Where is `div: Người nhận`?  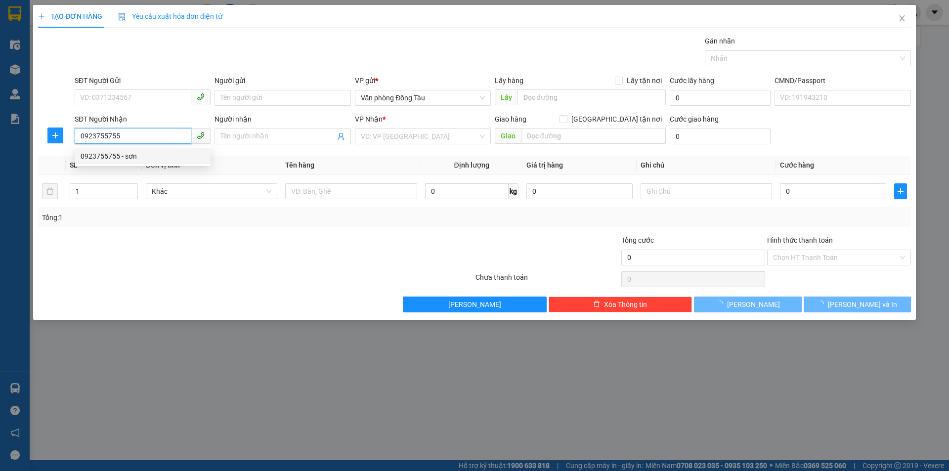
div: Người nhận is located at coordinates (282, 119).